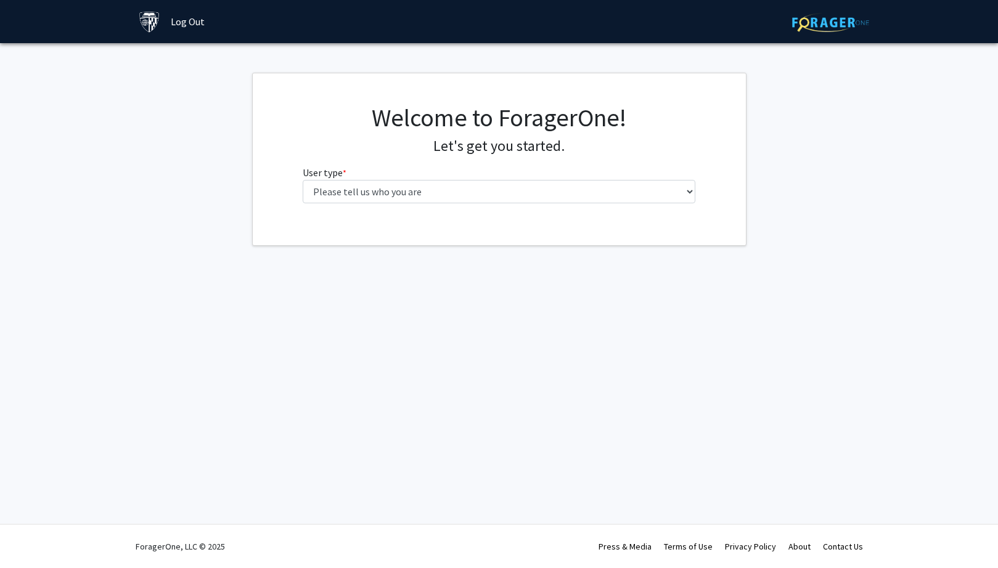 The height and width of the screenshot is (568, 998). I want to click on h4: Let's get you started., so click(499, 146).